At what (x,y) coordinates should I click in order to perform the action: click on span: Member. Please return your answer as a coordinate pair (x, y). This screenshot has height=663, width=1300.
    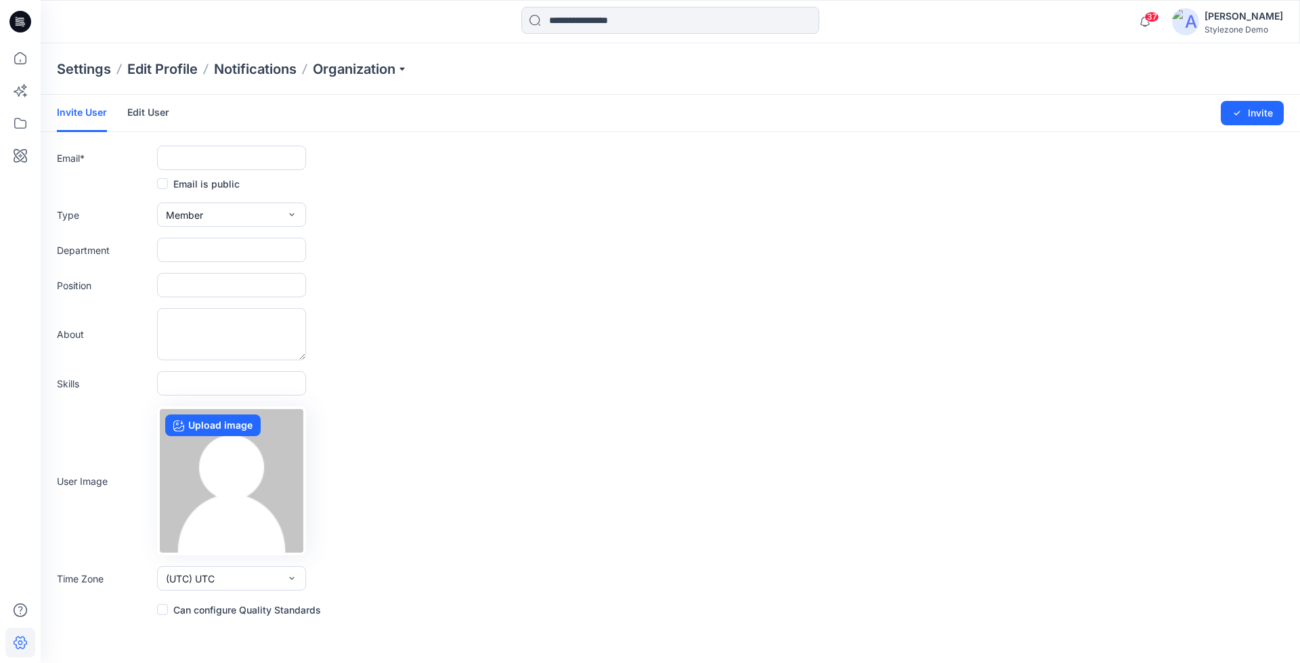
    Looking at the image, I should click on (184, 215).